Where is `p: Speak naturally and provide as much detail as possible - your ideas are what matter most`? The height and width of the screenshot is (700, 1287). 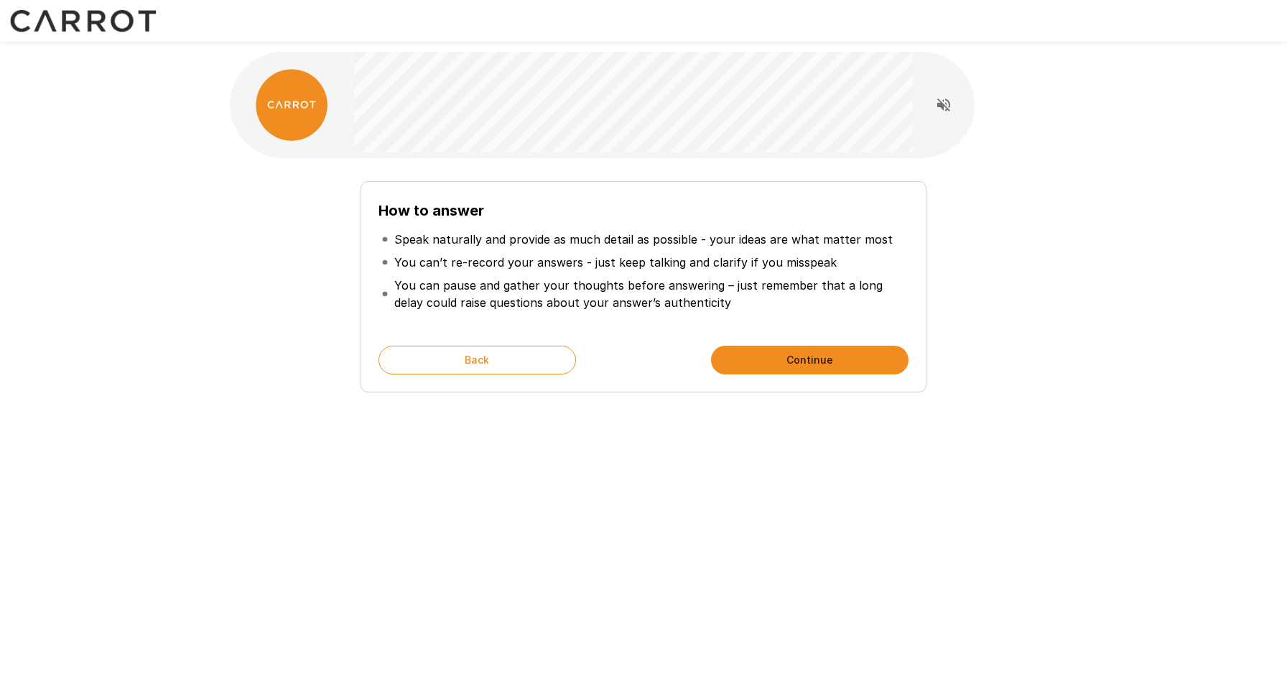 p: Speak naturally and provide as much detail as possible - your ideas are what matter most is located at coordinates (644, 239).